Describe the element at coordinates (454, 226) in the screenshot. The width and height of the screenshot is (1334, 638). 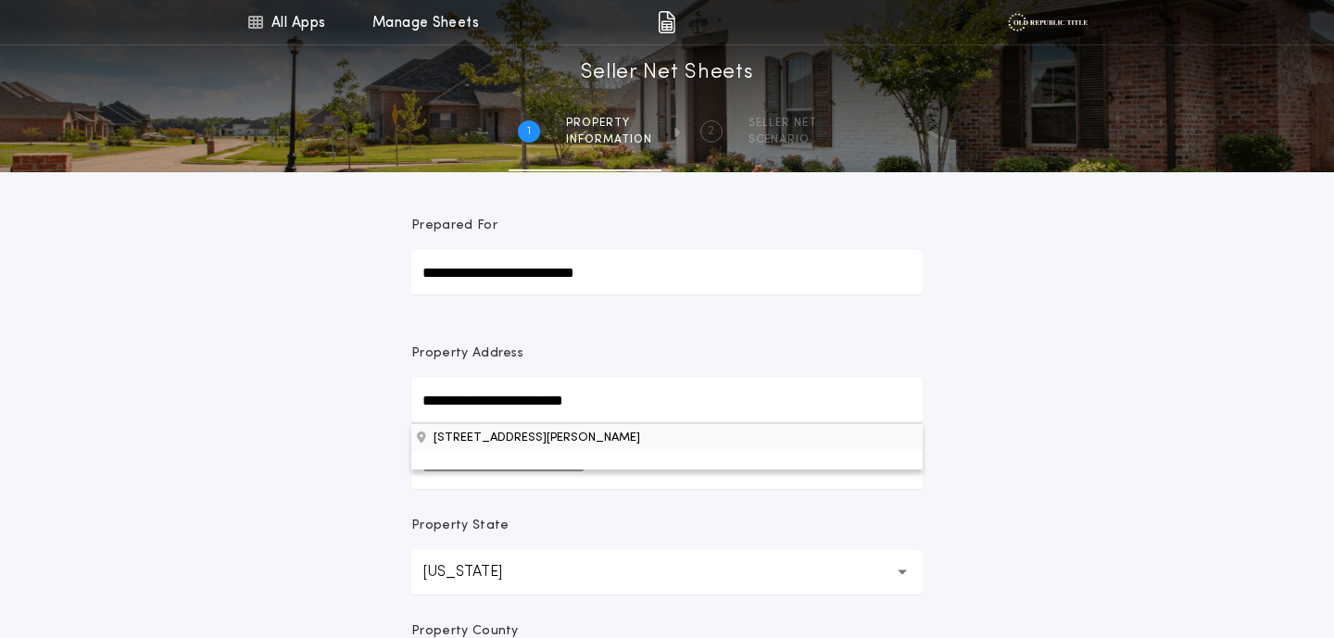
I see `p: Prepared For` at that location.